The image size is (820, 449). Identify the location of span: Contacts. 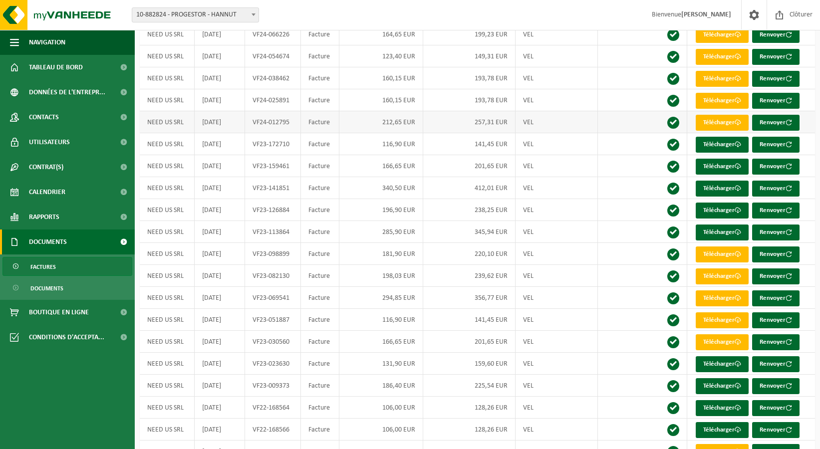
(44, 117).